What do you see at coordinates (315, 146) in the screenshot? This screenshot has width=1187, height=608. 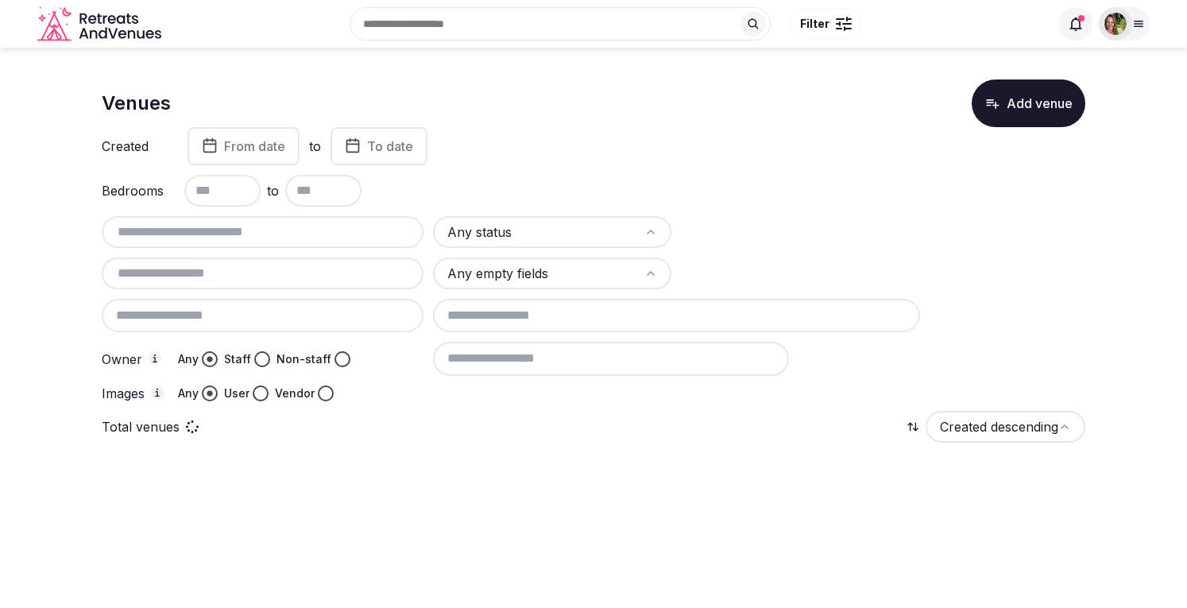 I see `label: to` at bounding box center [315, 146].